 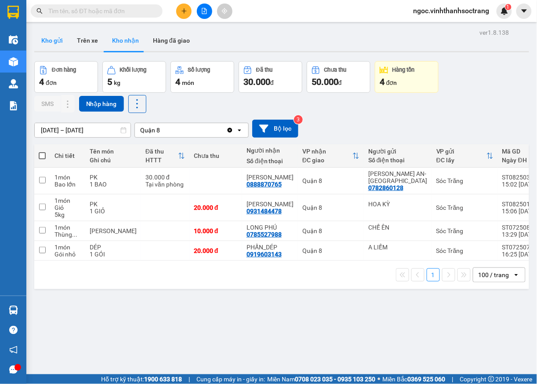 I want to click on div: Tên món, so click(x=113, y=151).